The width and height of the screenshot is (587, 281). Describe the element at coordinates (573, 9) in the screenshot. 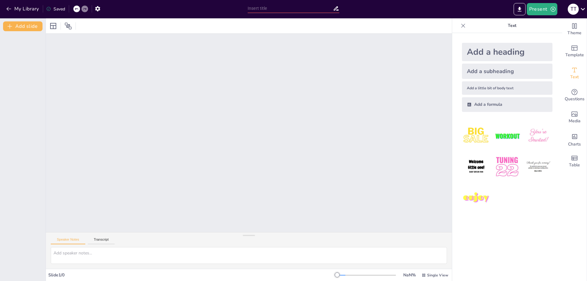

I see `button: T T` at that location.